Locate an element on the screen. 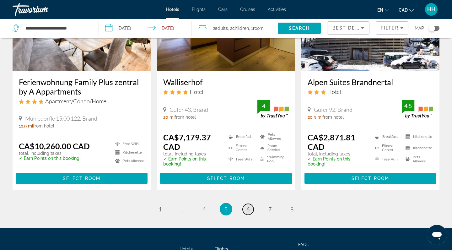 The height and width of the screenshot is (250, 452). a: Hotels is located at coordinates (173, 9).